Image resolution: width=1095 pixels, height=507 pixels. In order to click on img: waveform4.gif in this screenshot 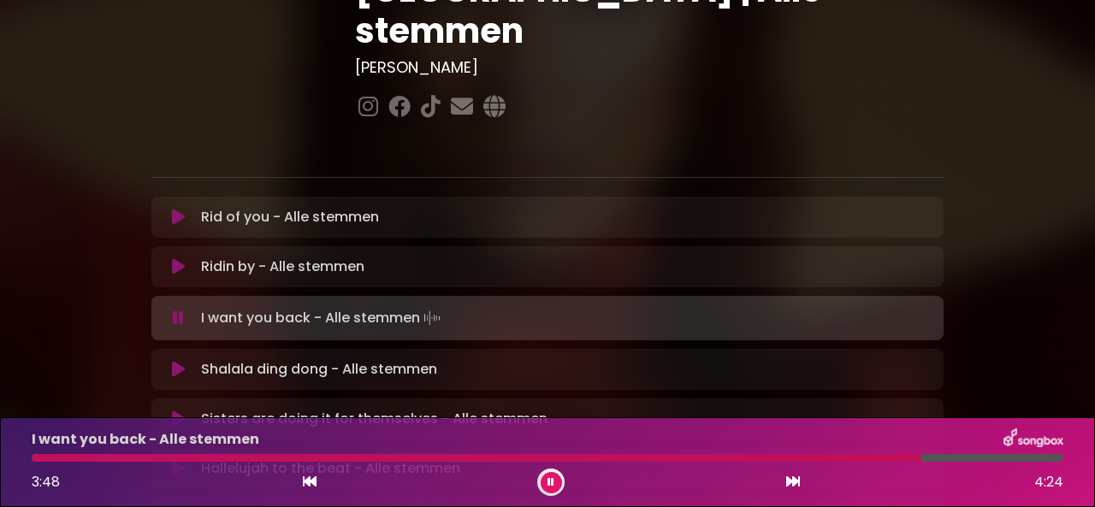, I will do `click(432, 318)`.